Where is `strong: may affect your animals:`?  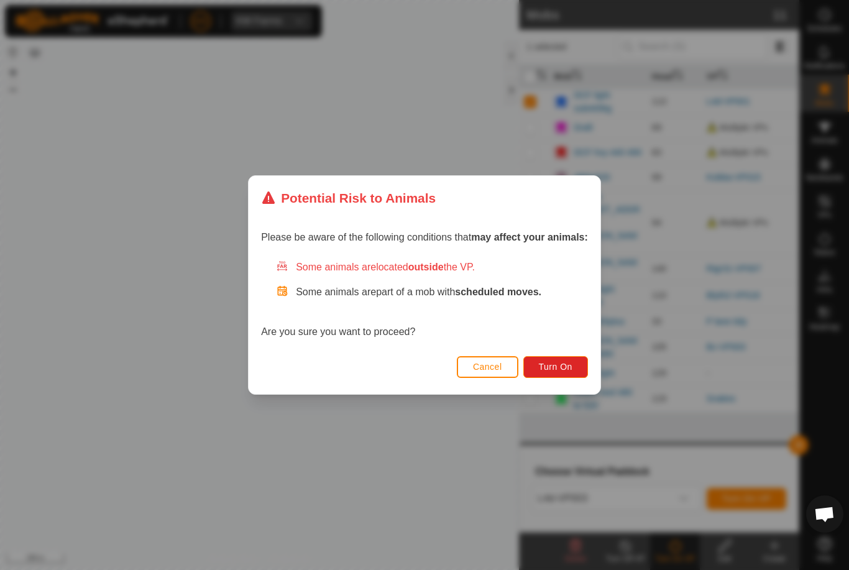 strong: may affect your animals: is located at coordinates (530, 237).